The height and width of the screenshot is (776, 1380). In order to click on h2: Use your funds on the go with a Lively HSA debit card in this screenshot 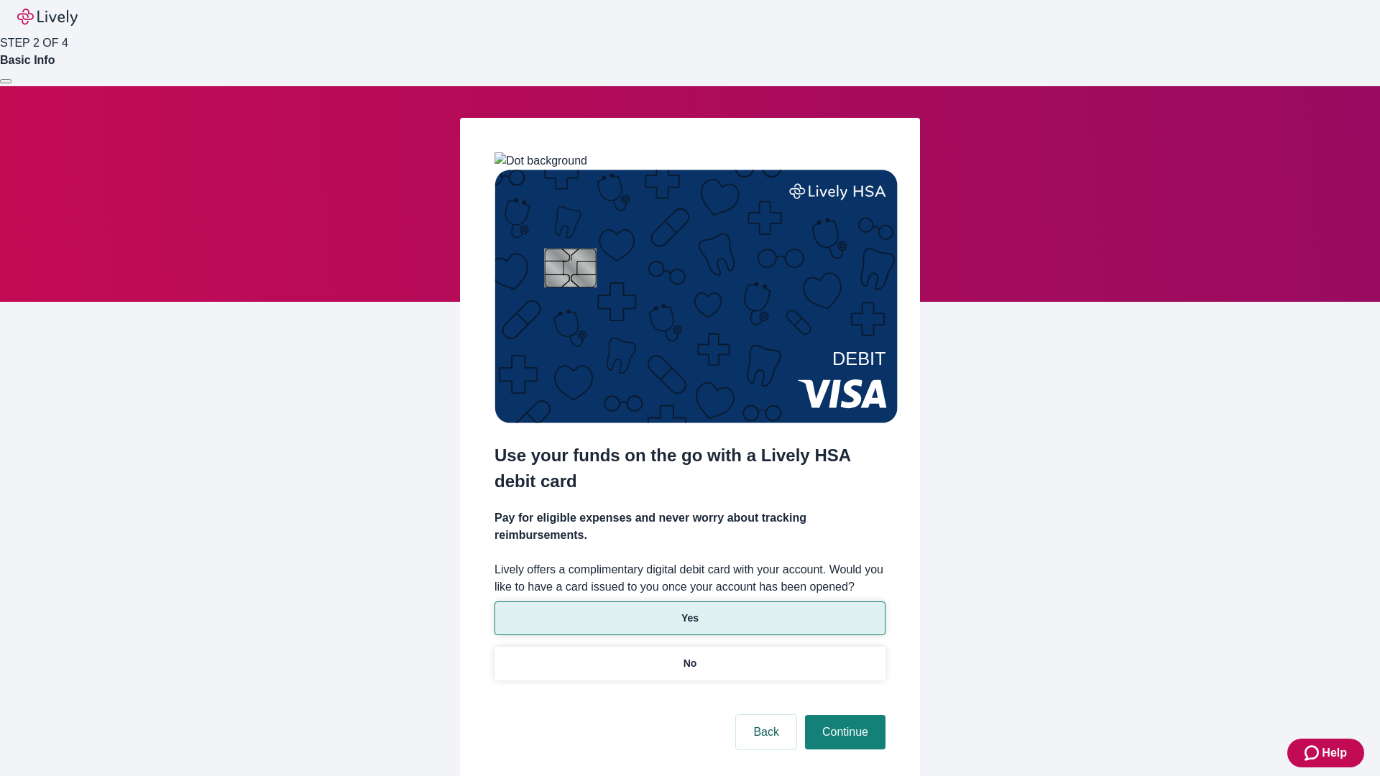, I will do `click(690, 469)`.